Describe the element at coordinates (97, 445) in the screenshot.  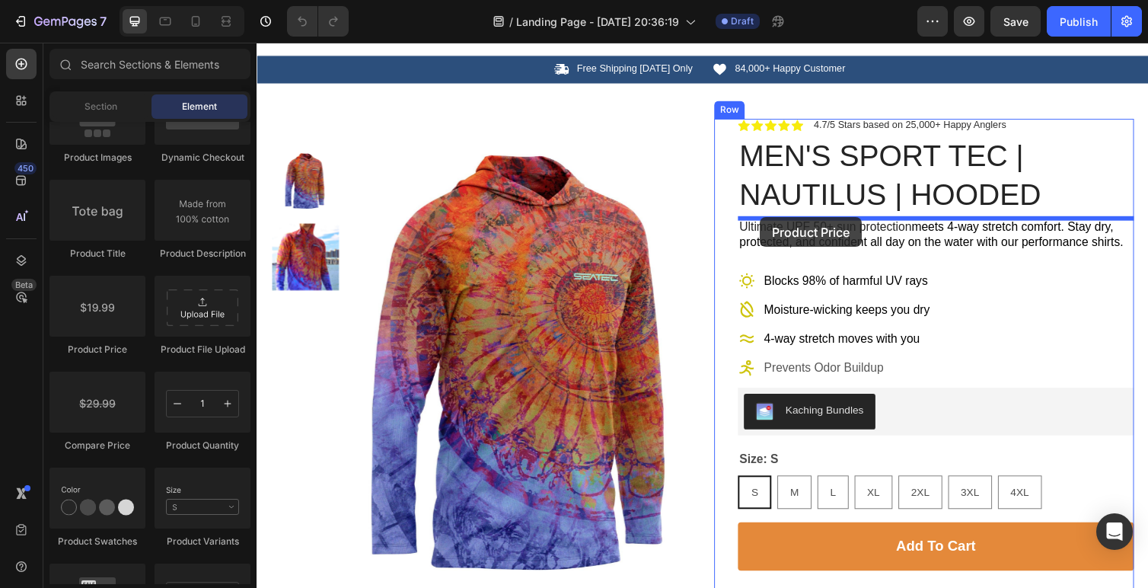
I see `div: Compare Price` at that location.